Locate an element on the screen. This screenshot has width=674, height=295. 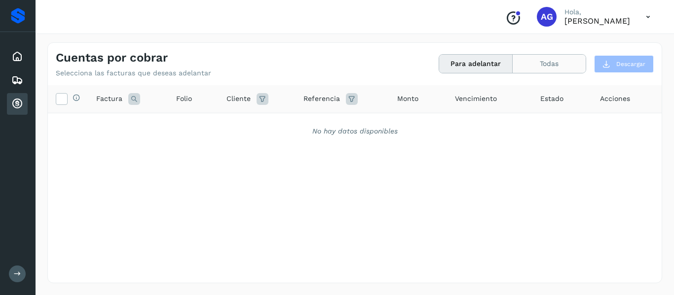
span: Cliente is located at coordinates (238, 99).